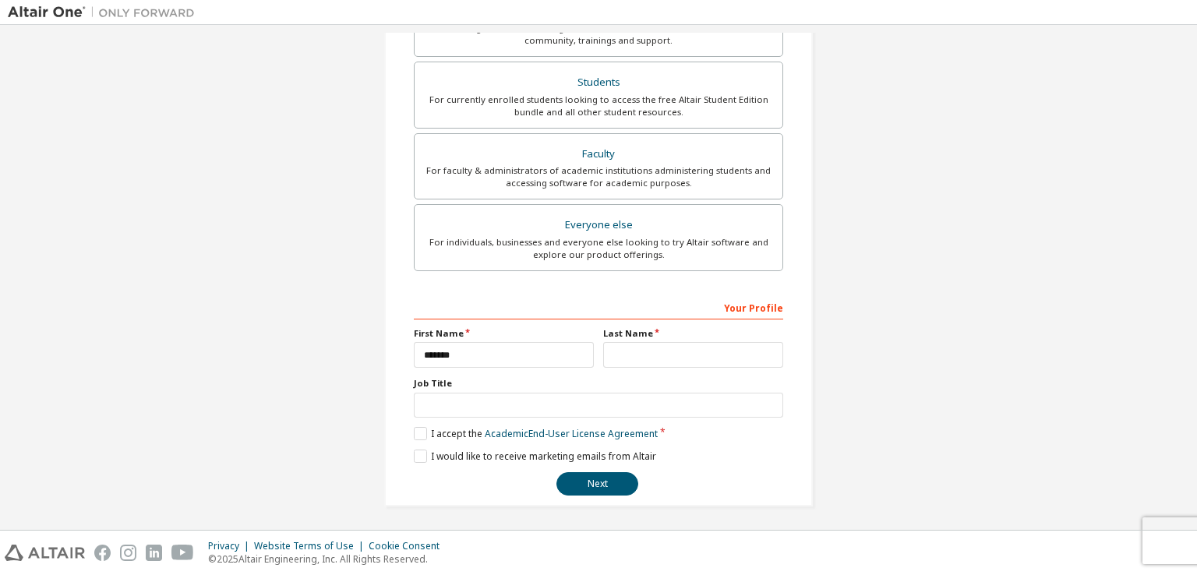  Describe the element at coordinates (153, 552) in the screenshot. I see `img: linkedin.svg` at that location.